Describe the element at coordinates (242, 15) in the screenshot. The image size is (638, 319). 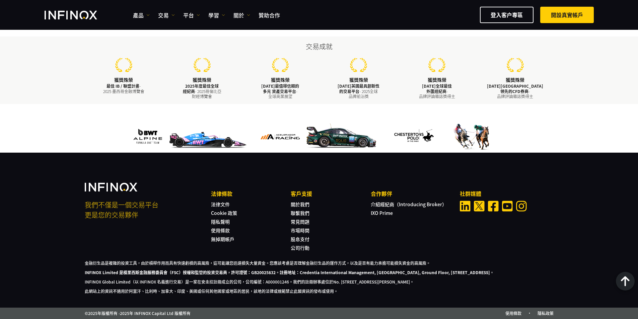
I see `a: 關於` at that location.